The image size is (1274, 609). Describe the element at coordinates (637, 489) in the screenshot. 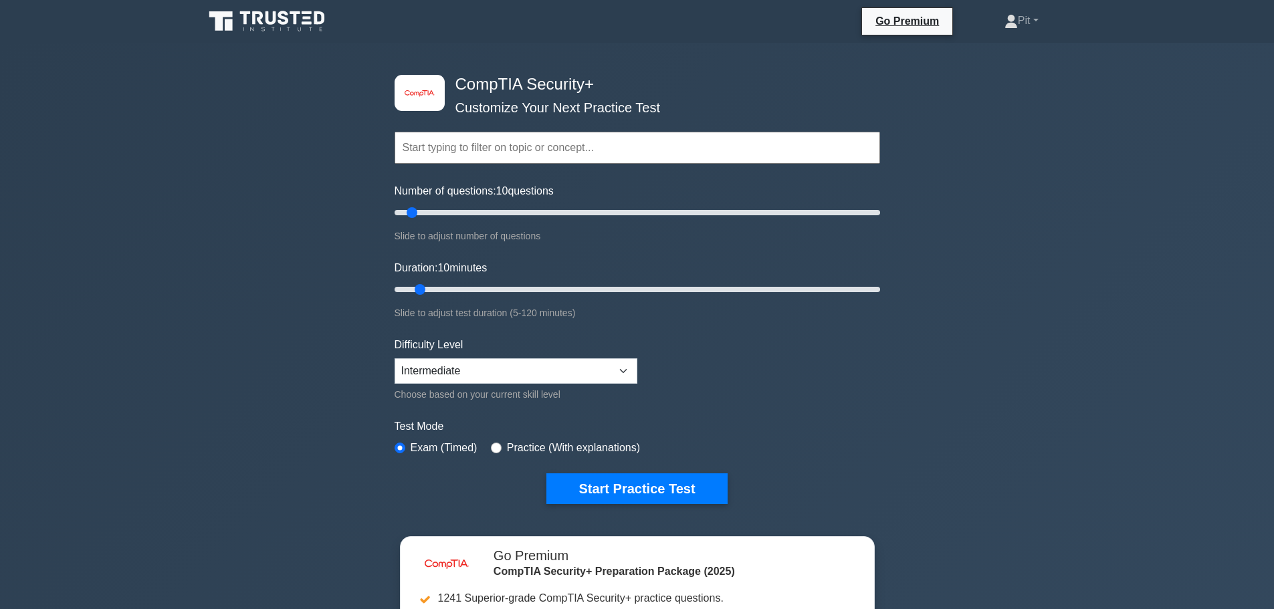

I see `button: Start Practice Test` at that location.